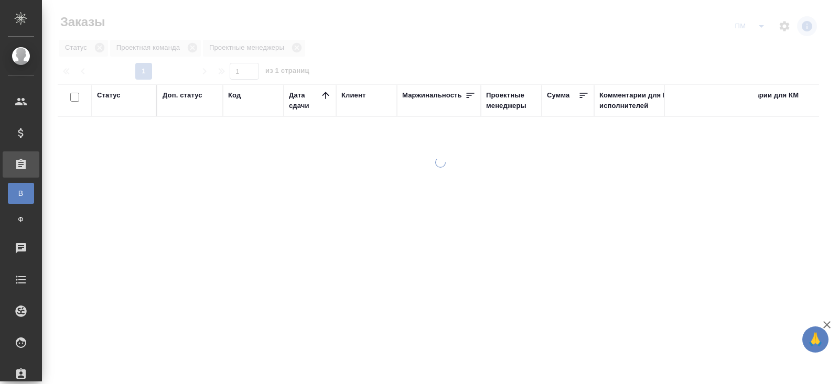  Describe the element at coordinates (21, 220) in the screenshot. I see `span: Ф` at that location.